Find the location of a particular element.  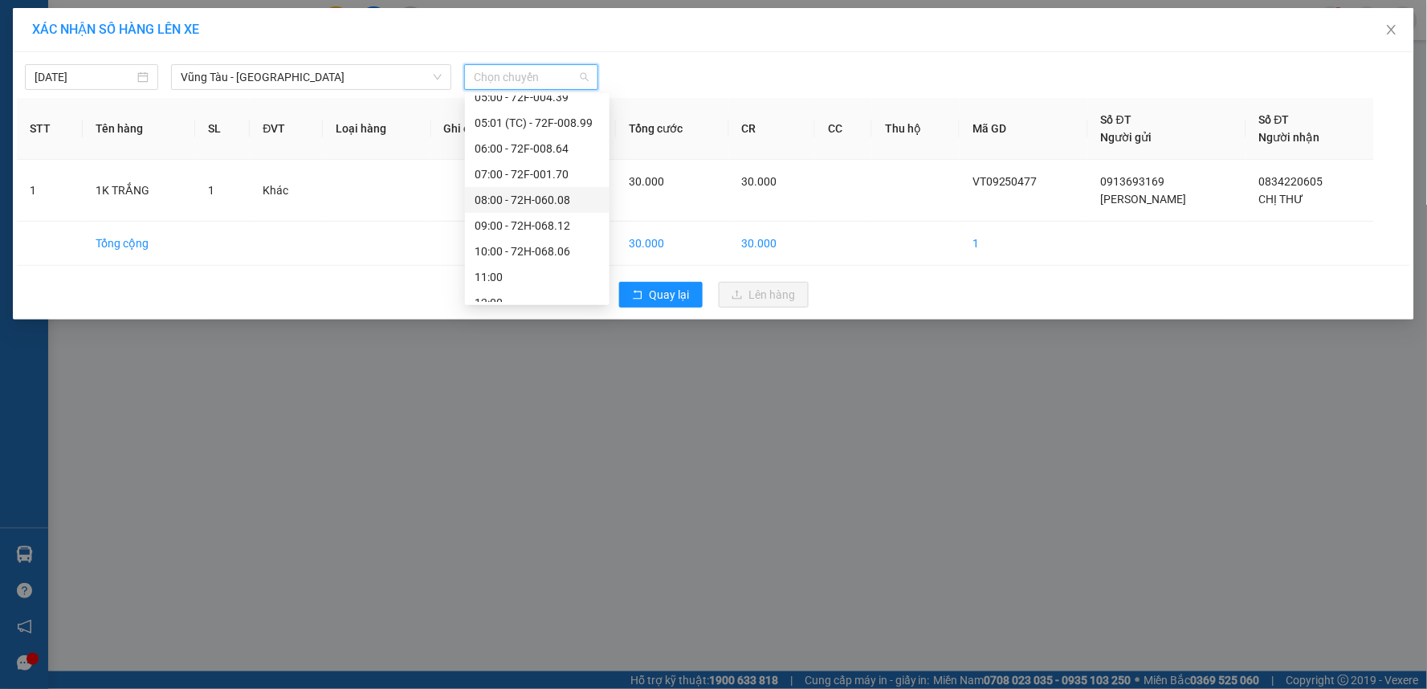

input: 15/09/2025 is located at coordinates (84, 77).